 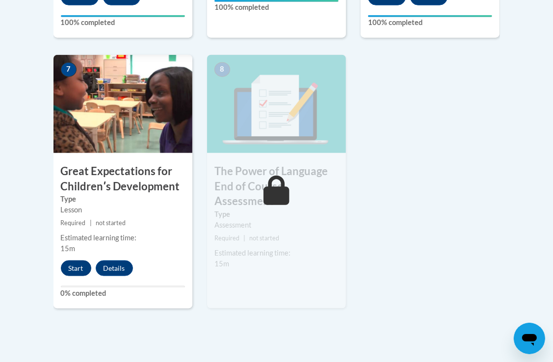 What do you see at coordinates (76, 268) in the screenshot?
I see `button: Start` at bounding box center [76, 268].